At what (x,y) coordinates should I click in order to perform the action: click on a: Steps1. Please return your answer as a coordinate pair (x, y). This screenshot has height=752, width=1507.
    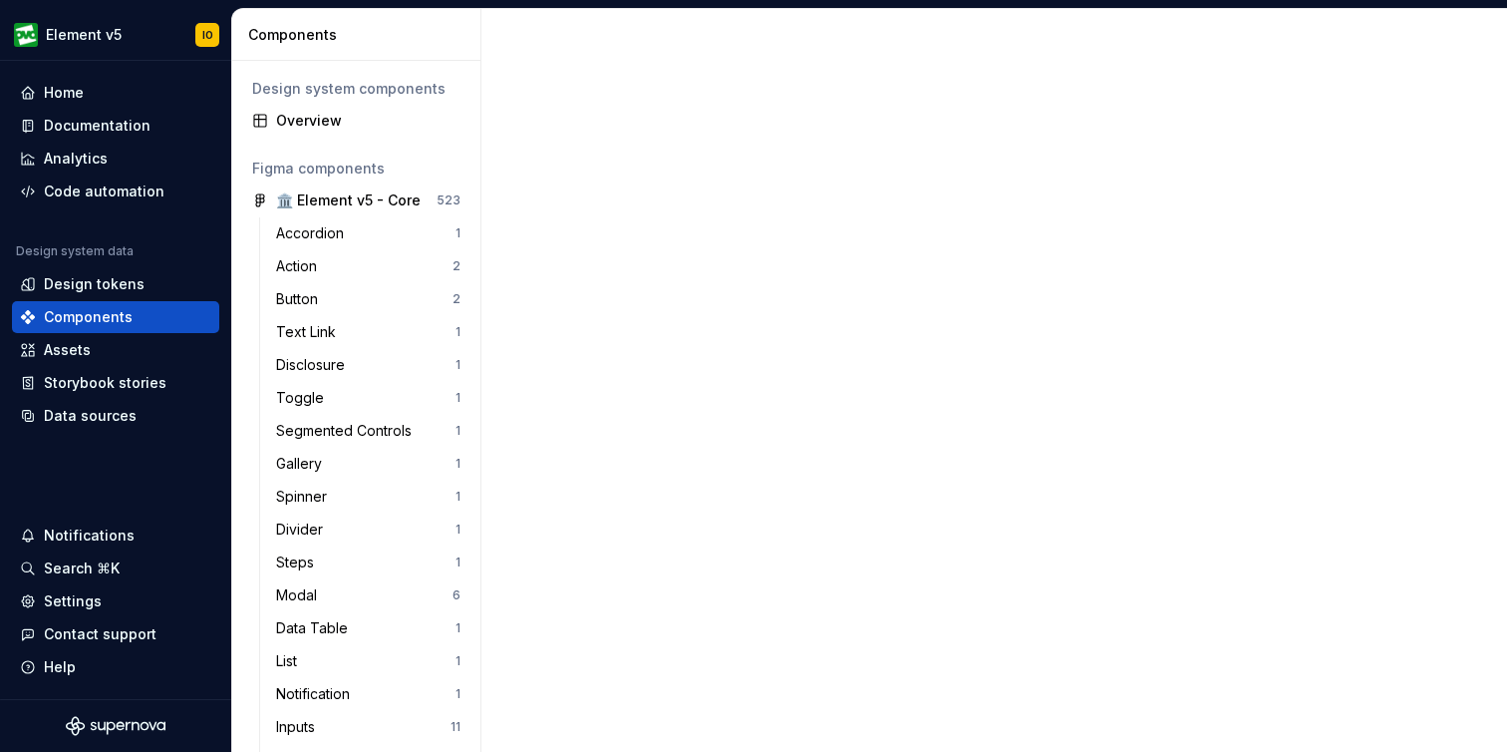
    Looking at the image, I should click on (368, 562).